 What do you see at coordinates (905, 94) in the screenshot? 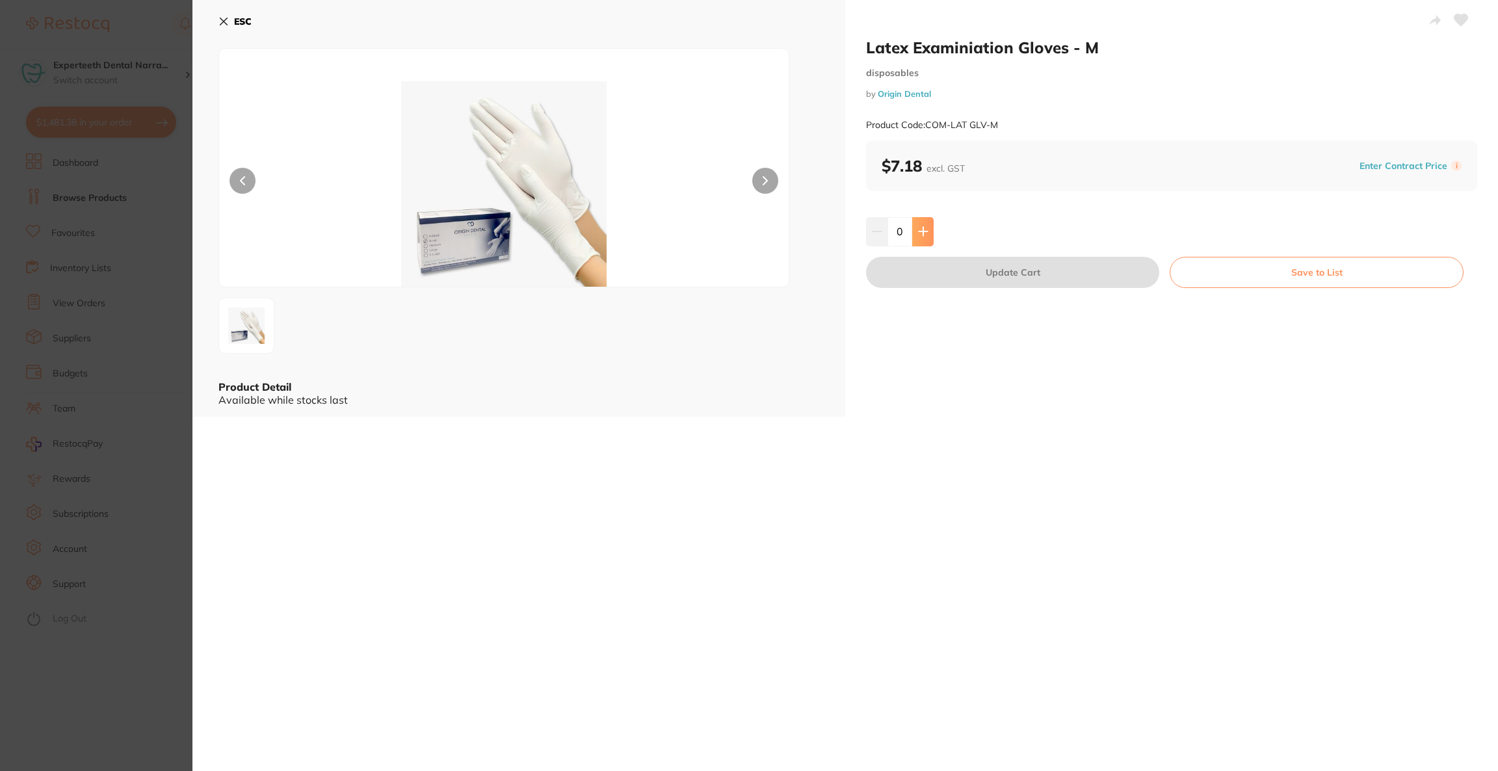
I see `a: Origin Dental` at bounding box center [905, 94].